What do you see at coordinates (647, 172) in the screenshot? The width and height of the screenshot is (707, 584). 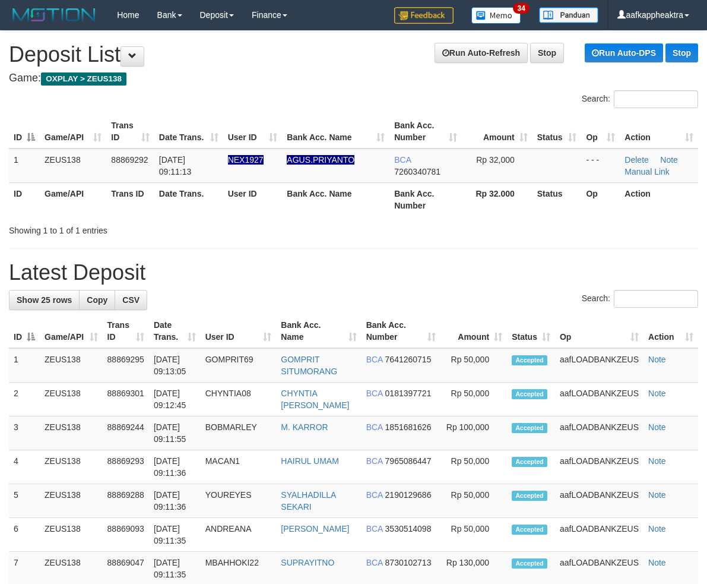 I see `a: Manual Link` at bounding box center [647, 172].